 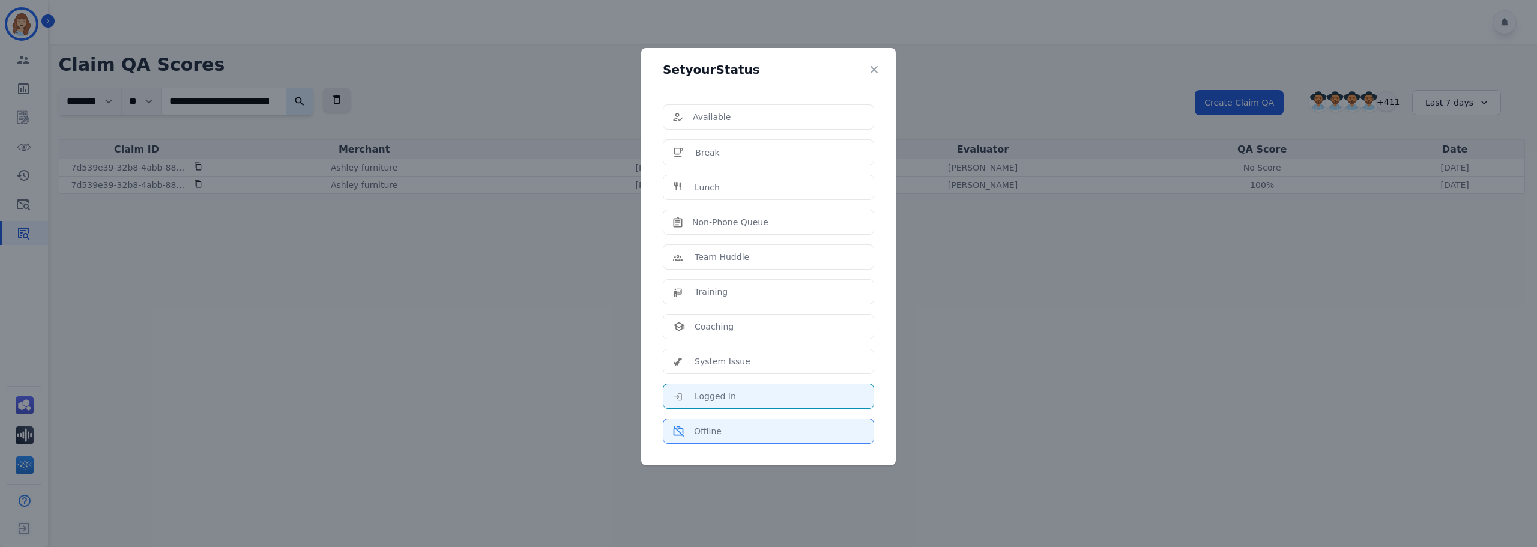 I want to click on p: Lunch, so click(x=707, y=187).